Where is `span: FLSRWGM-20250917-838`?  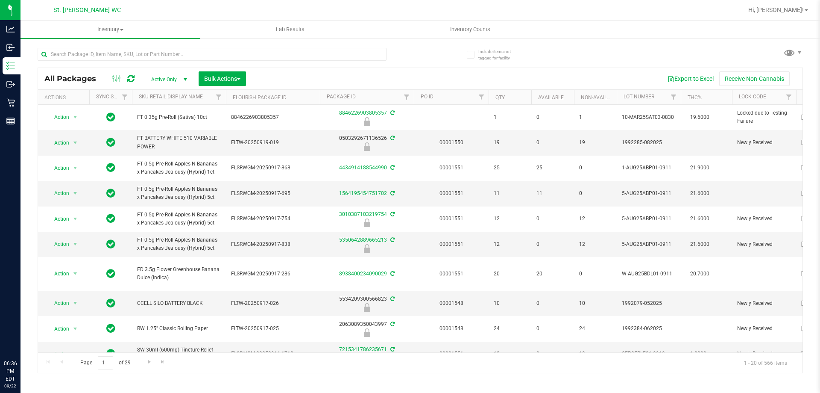
span: FLSRWGM-20250917-838 is located at coordinates (273, 244).